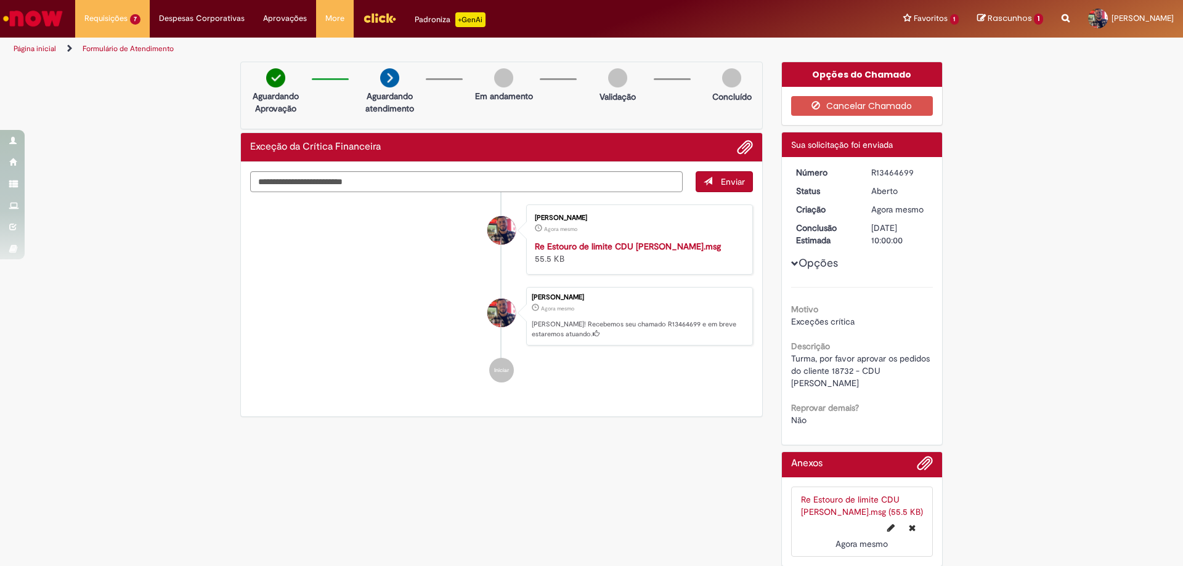  I want to click on div: 30/08/2025 09:41:55, so click(900, 210).